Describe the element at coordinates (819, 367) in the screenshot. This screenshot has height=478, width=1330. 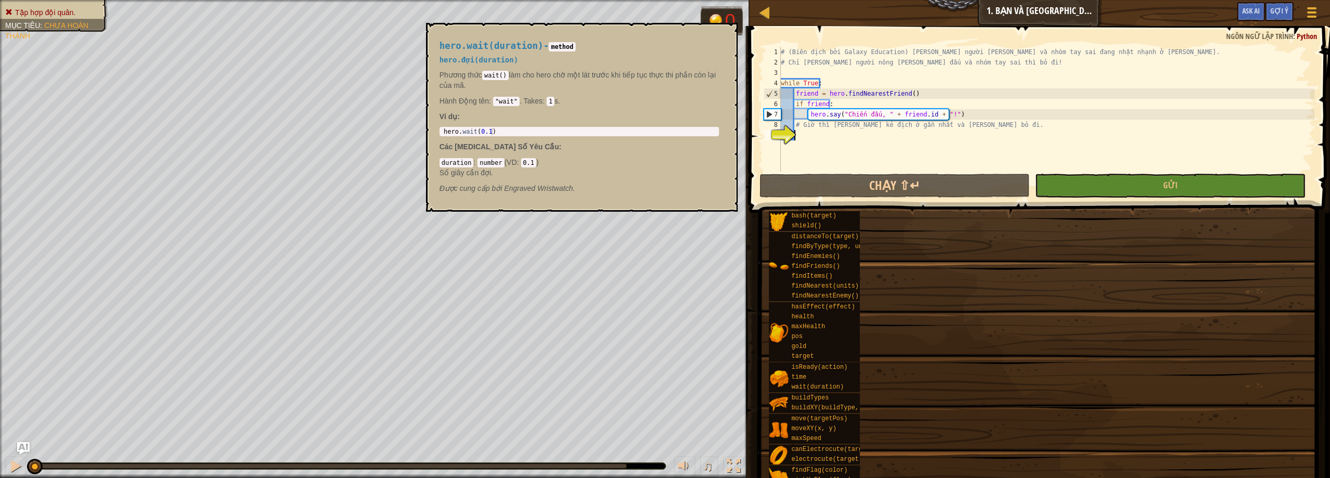
I see `span: isReady(action)` at that location.